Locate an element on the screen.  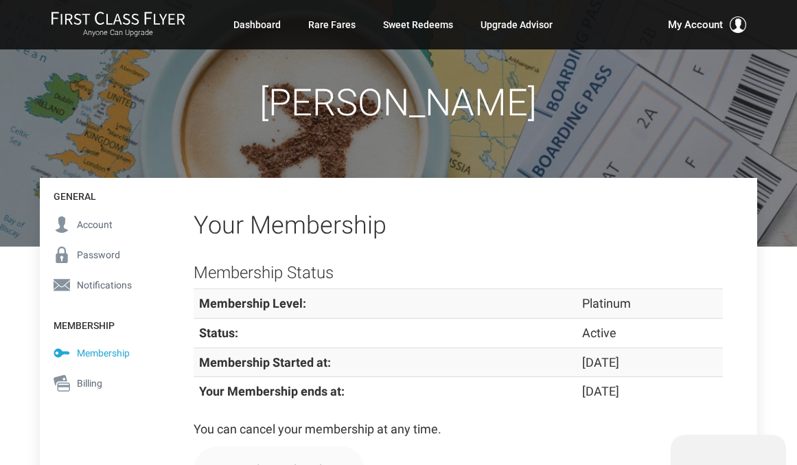
p: You can cancel your membership at any time. is located at coordinates (458, 429).